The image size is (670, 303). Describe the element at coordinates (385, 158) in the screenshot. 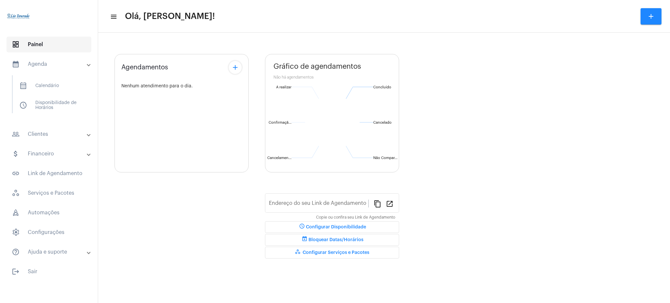

I see `text: Não Compar...` at that location.